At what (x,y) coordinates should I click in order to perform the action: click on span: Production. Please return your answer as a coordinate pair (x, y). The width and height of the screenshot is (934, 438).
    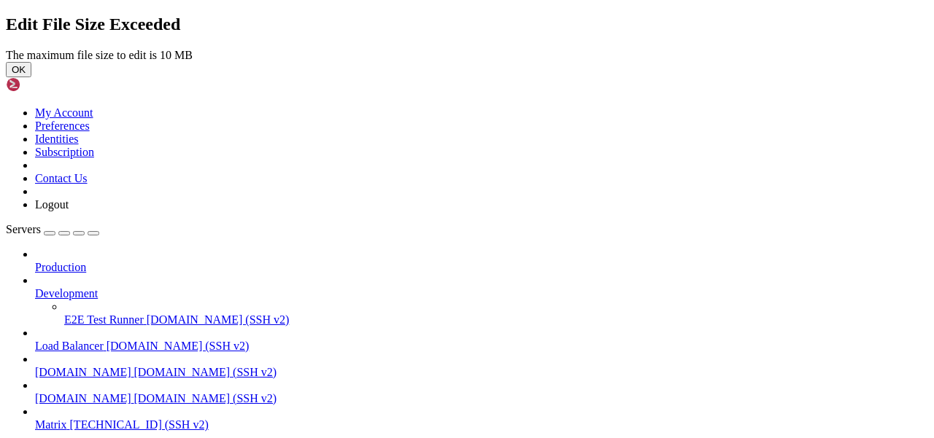
    Looking at the image, I should click on (61, 267).